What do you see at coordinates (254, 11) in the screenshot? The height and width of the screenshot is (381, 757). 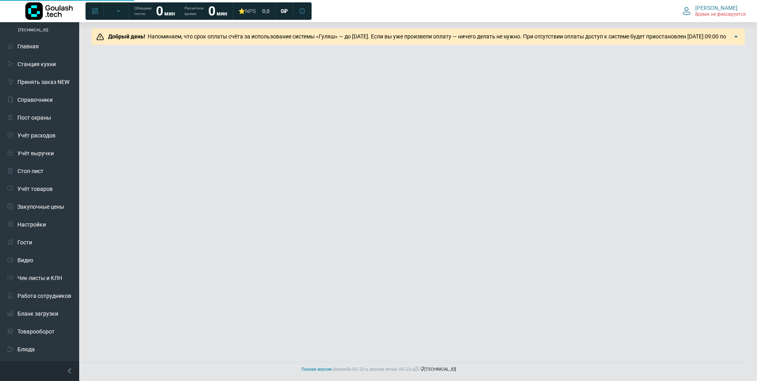 I see `a: ⭐NPS 0,0` at bounding box center [254, 11].